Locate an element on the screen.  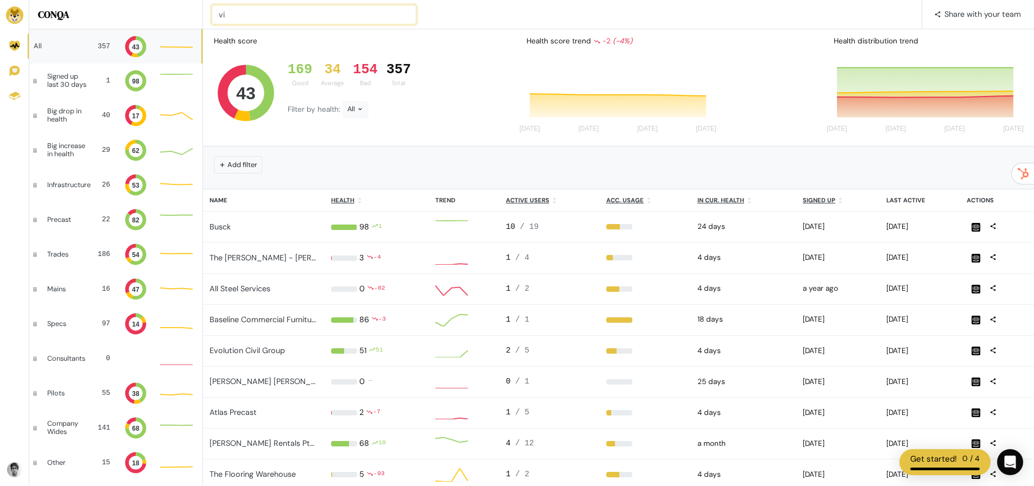
div: 2025-08-05 01:07pm is located at coordinates (920, 289).